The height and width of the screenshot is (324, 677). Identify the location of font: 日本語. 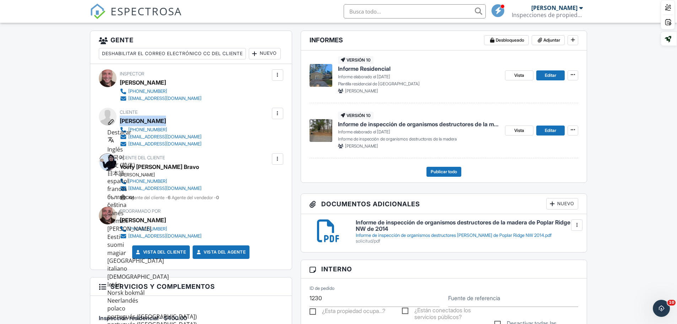
(116, 173).